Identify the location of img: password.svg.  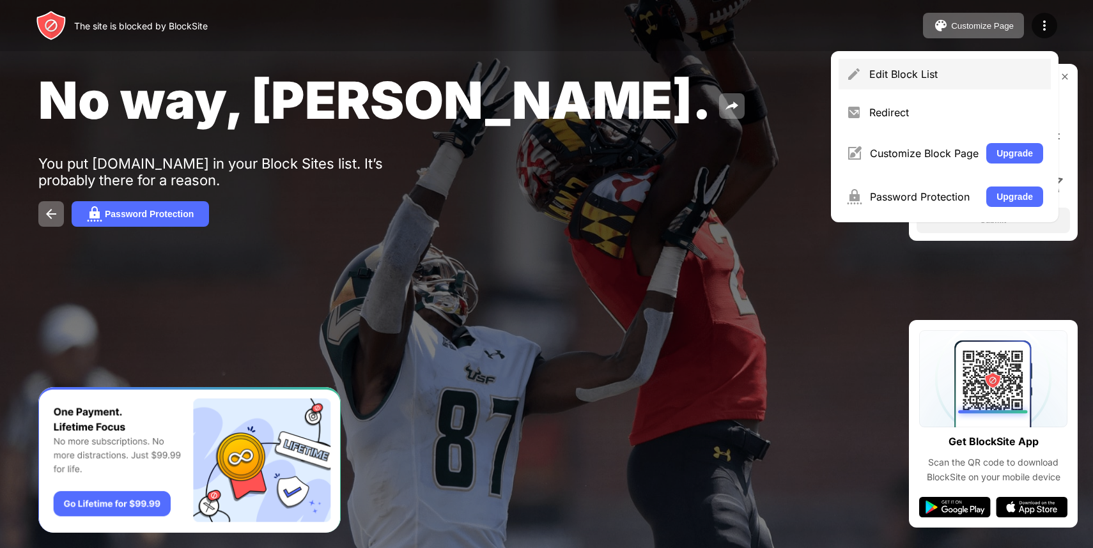
(95, 214).